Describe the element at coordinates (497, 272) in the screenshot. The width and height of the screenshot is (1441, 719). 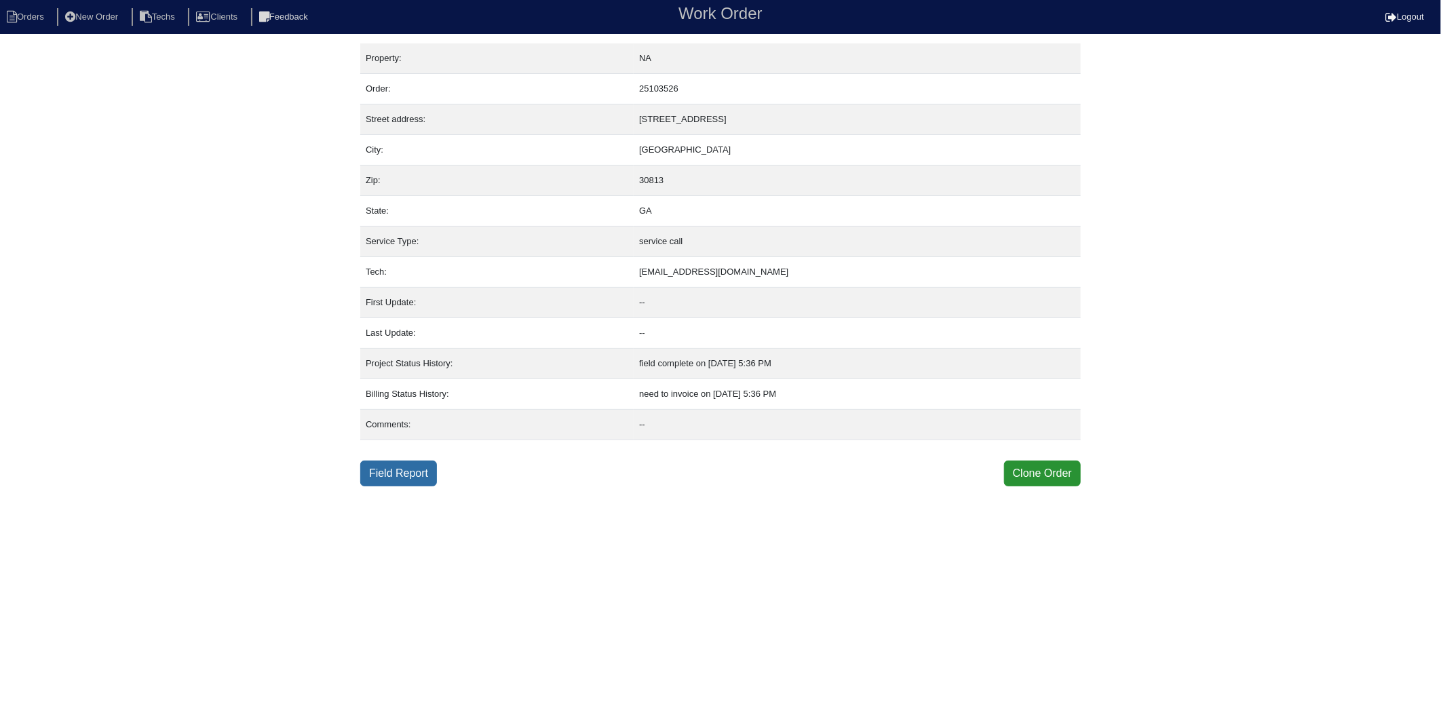
I see `td: Tech:` at that location.